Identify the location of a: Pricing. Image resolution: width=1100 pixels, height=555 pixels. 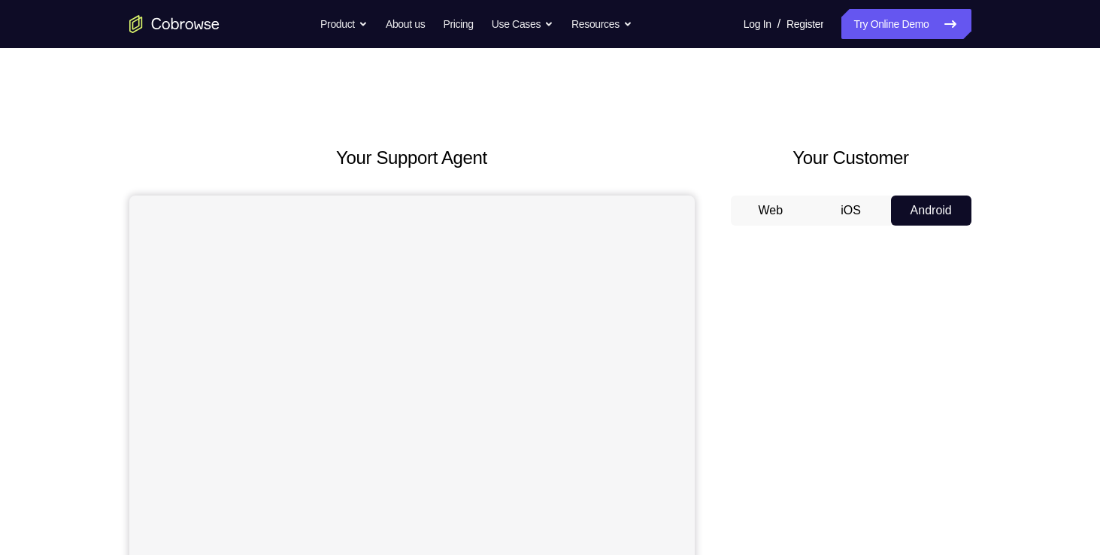
(458, 24).